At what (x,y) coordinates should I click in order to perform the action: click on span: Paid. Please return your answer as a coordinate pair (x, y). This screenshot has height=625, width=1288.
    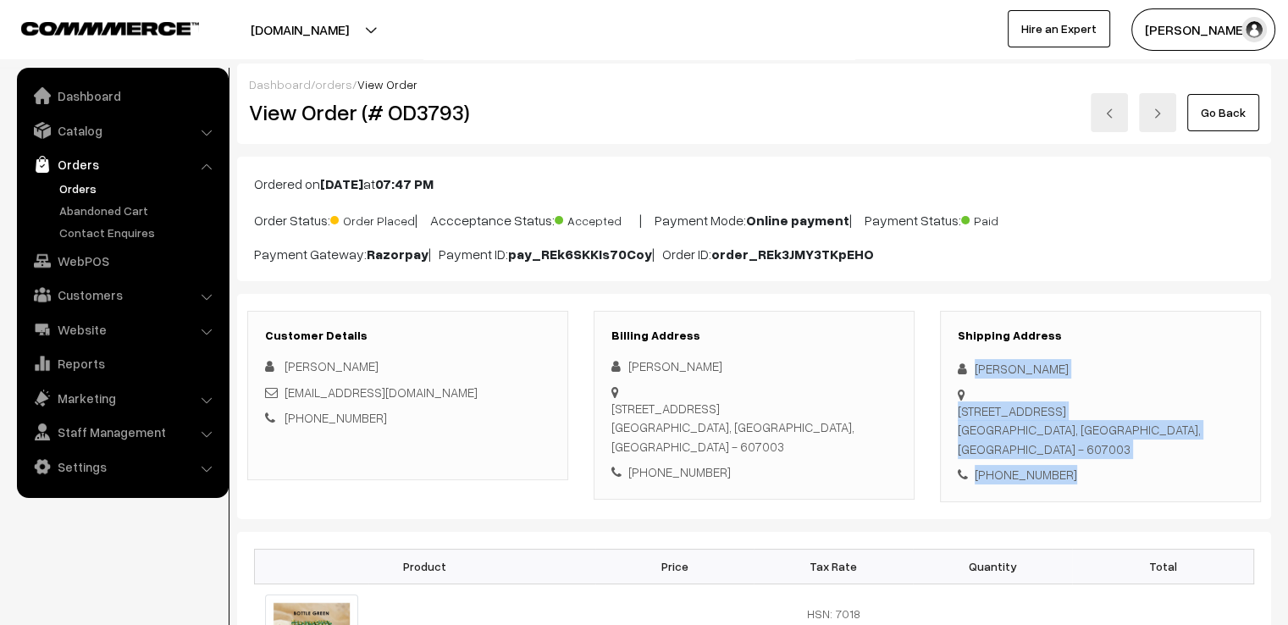
    Looking at the image, I should click on (1003, 218).